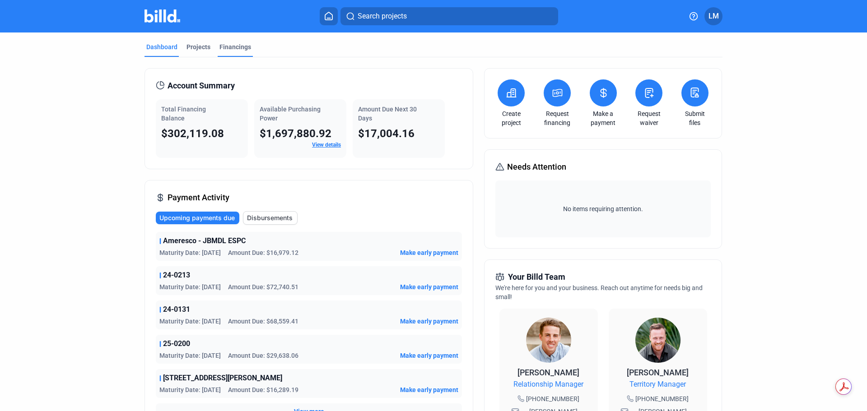  Describe the element at coordinates (197, 218) in the screenshot. I see `button: Upcoming payments due` at that location.